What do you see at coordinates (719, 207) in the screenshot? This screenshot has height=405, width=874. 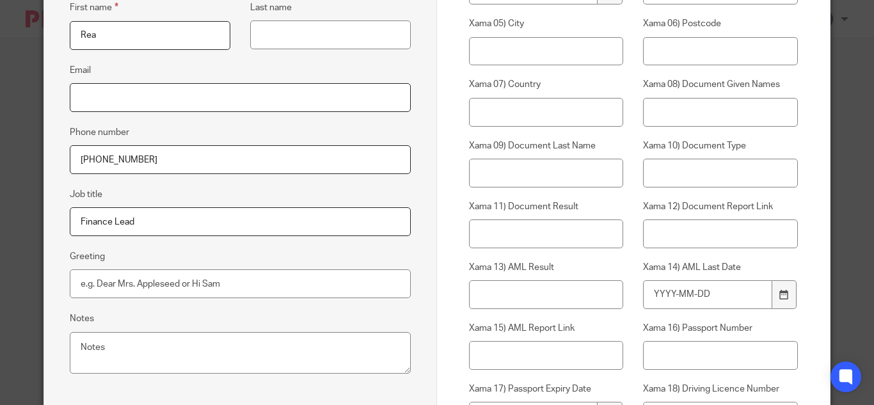 I see `label: Xama 12) Document Report Link` at bounding box center [719, 207].